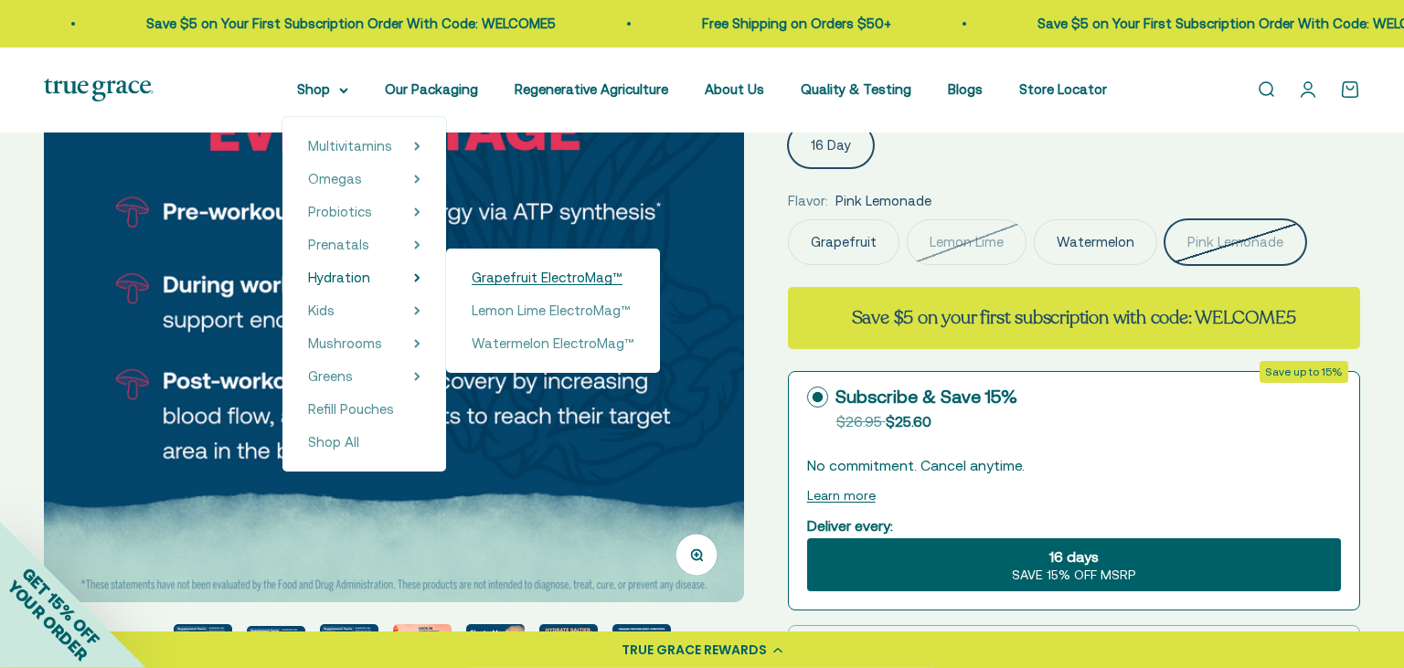 This screenshot has height=668, width=1404. What do you see at coordinates (364, 245) in the screenshot?
I see `summary: Prenatals` at bounding box center [364, 245].